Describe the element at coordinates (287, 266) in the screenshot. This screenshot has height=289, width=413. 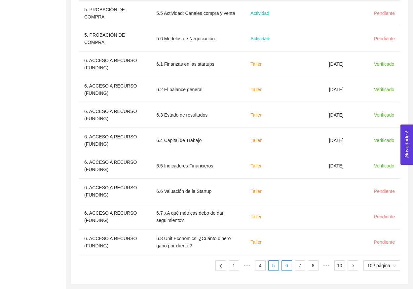
I see `li: 6` at that location.